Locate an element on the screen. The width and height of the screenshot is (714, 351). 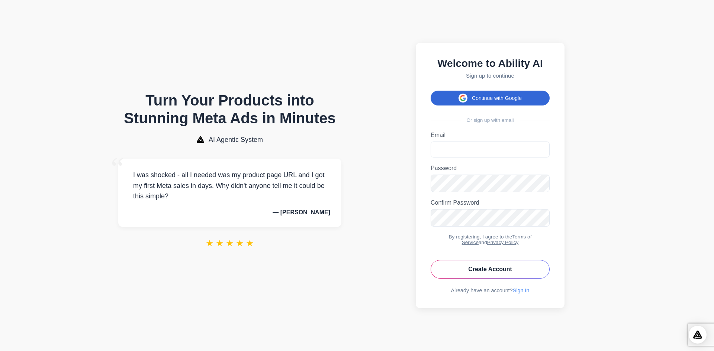
img: AI Agentic System Logo is located at coordinates (200, 140).